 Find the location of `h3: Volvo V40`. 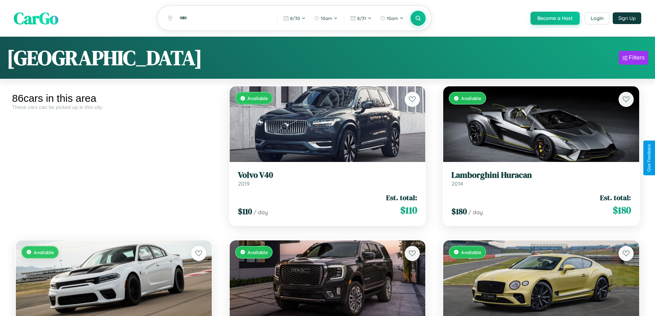

h3: Volvo V40 is located at coordinates (327, 175).